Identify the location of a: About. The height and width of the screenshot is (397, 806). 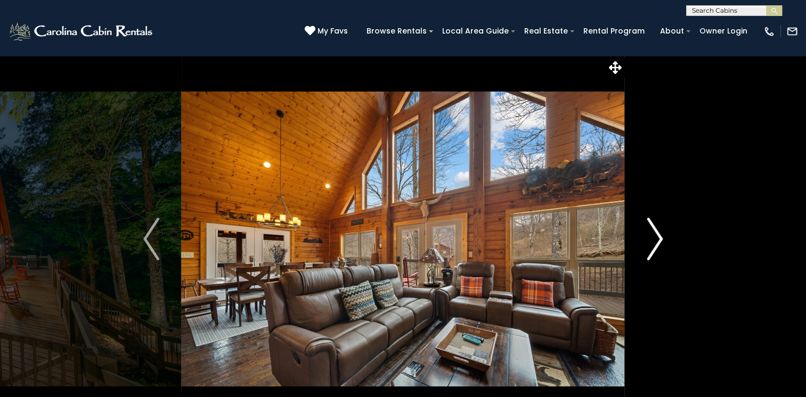
(671, 31).